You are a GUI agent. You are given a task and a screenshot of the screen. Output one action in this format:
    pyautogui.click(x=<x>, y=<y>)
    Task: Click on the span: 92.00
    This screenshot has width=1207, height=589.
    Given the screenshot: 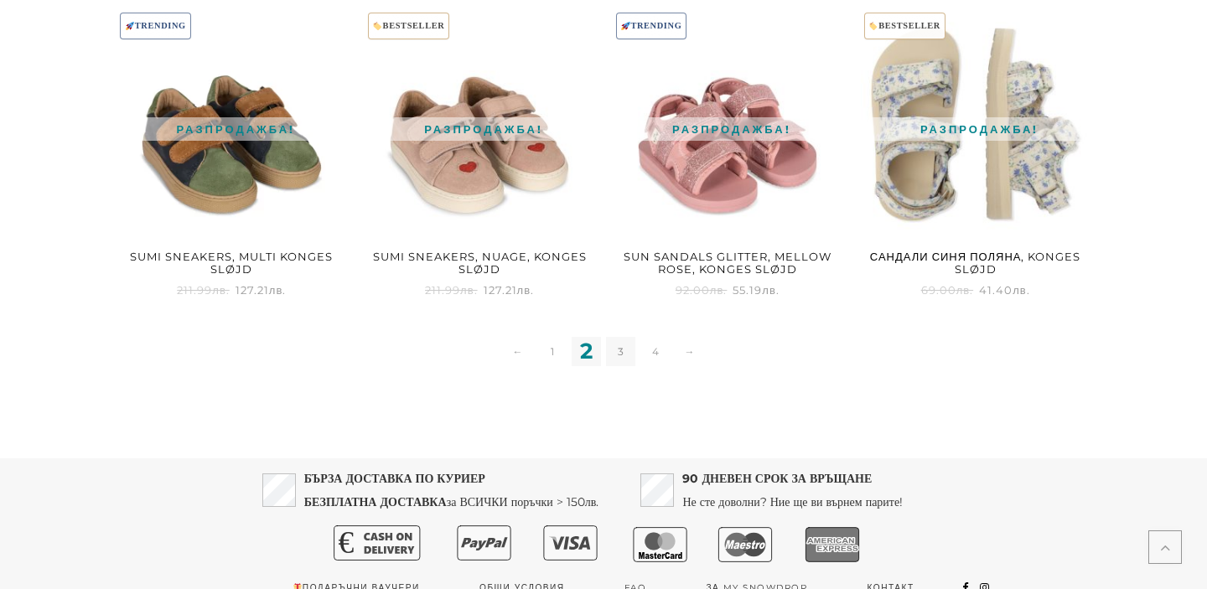 What is the action you would take?
    pyautogui.click(x=701, y=290)
    